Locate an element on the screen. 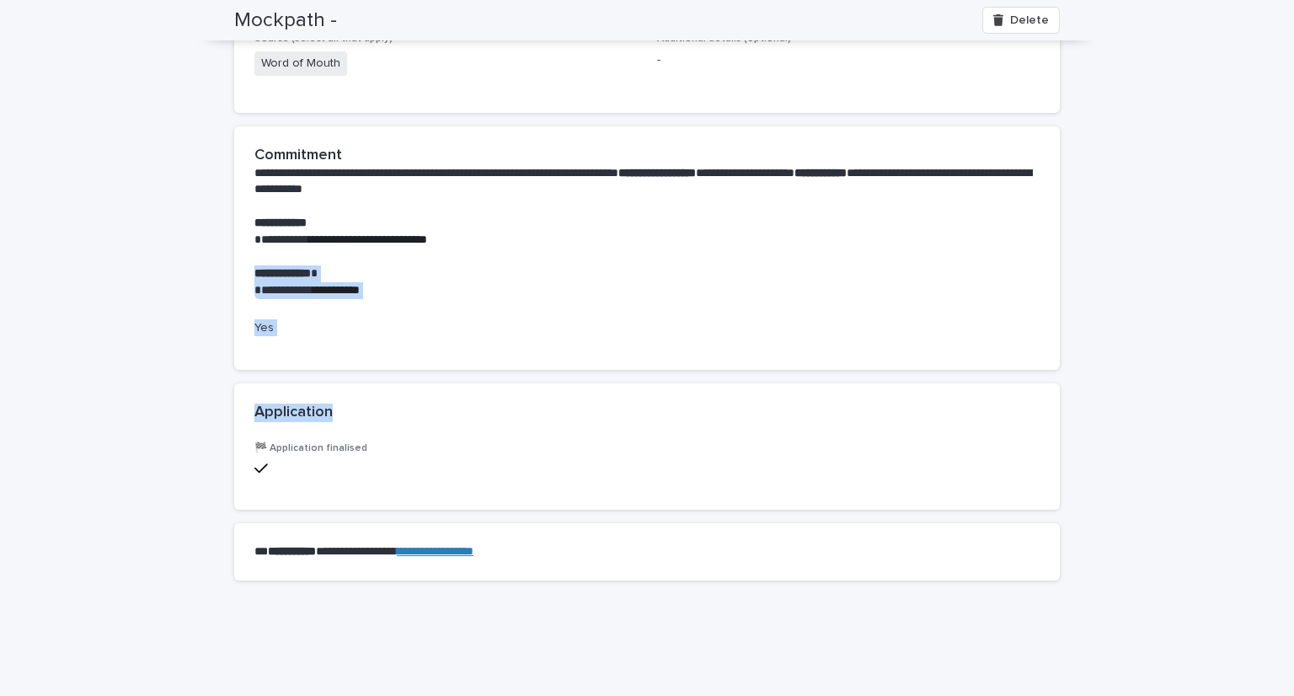  p: Yes is located at coordinates (647, 328).